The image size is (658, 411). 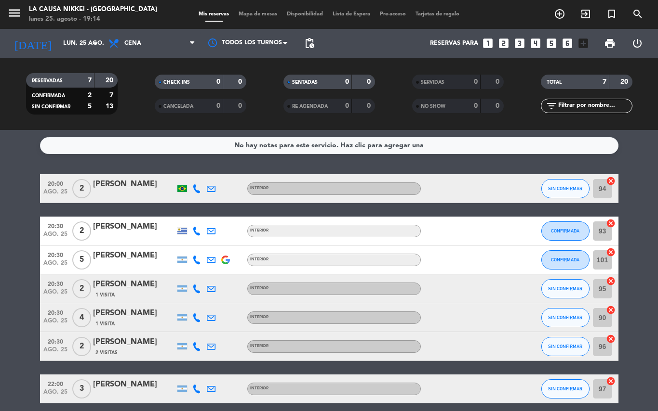 What do you see at coordinates (81, 260) in the screenshot?
I see `span: 5` at bounding box center [81, 260].